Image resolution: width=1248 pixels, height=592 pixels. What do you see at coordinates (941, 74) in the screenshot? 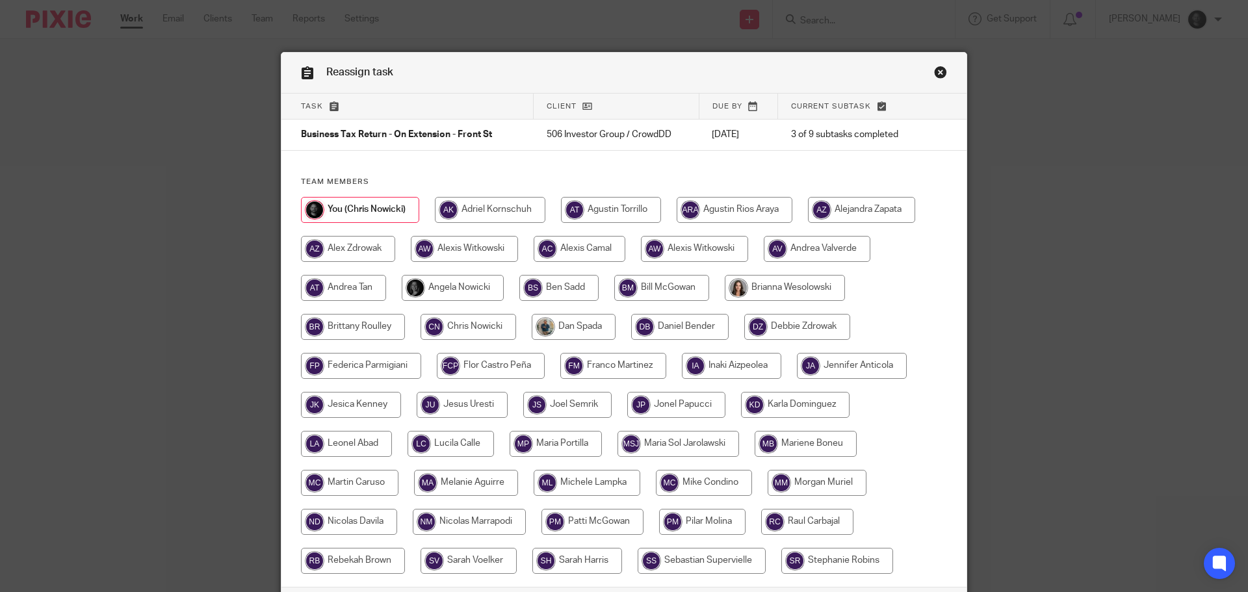
I see `a: Close this dialog window` at bounding box center [941, 74].